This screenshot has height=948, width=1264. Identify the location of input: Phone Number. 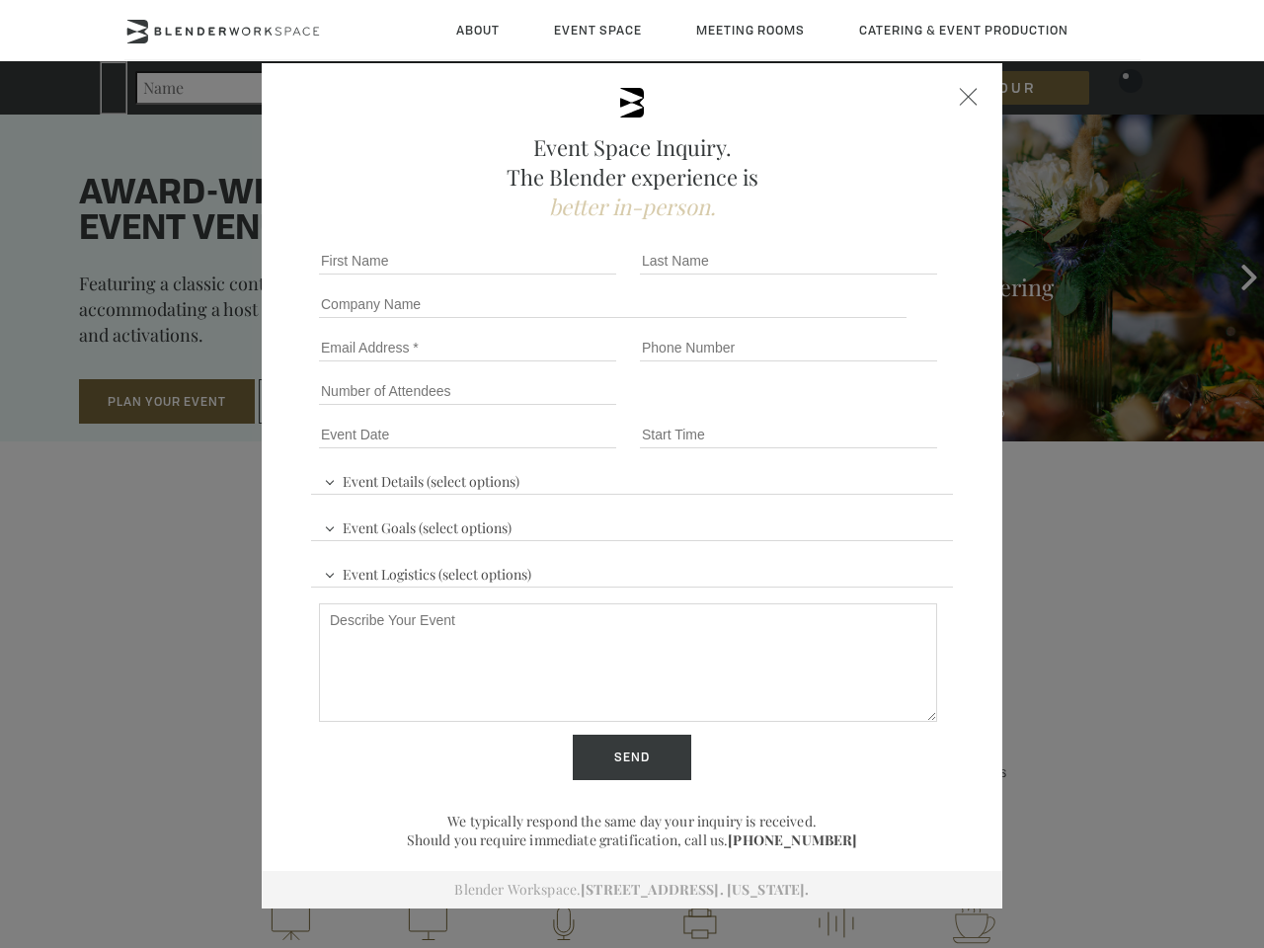
(788, 347).